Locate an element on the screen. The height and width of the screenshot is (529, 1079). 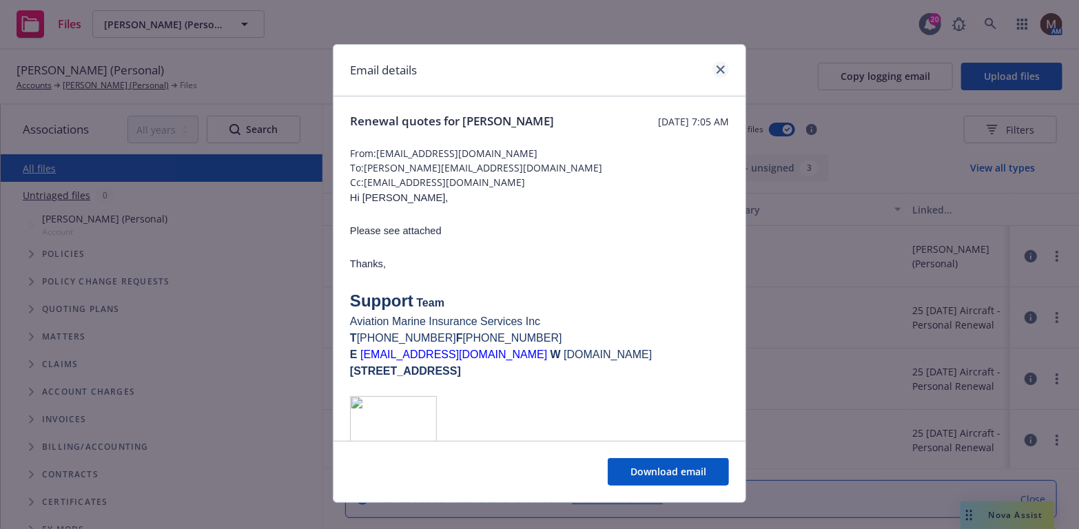
b: E is located at coordinates (354, 354).